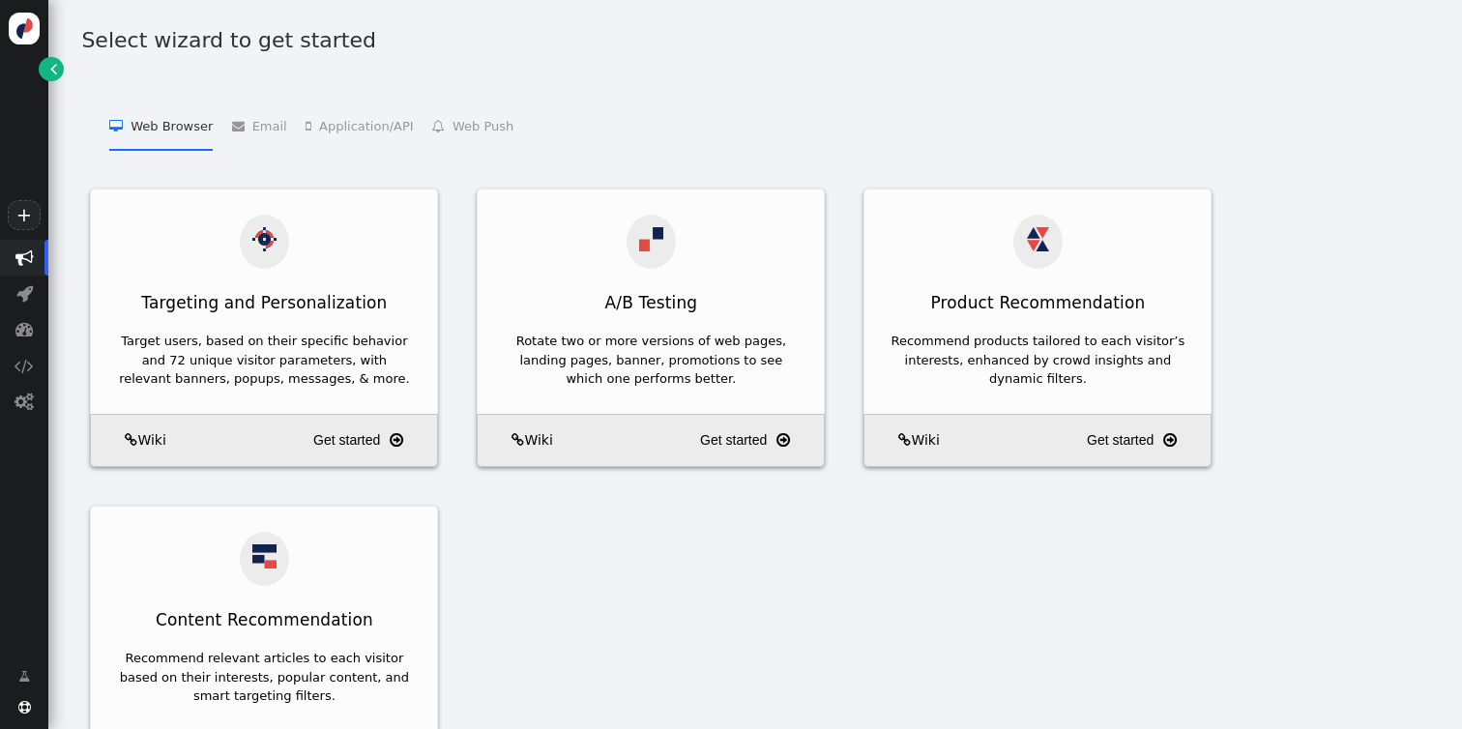 The height and width of the screenshot is (729, 1462). I want to click on div: Target users, based on their specific behavior and 72 unique visitor parameters, with relevant ba..., so click(264, 360).